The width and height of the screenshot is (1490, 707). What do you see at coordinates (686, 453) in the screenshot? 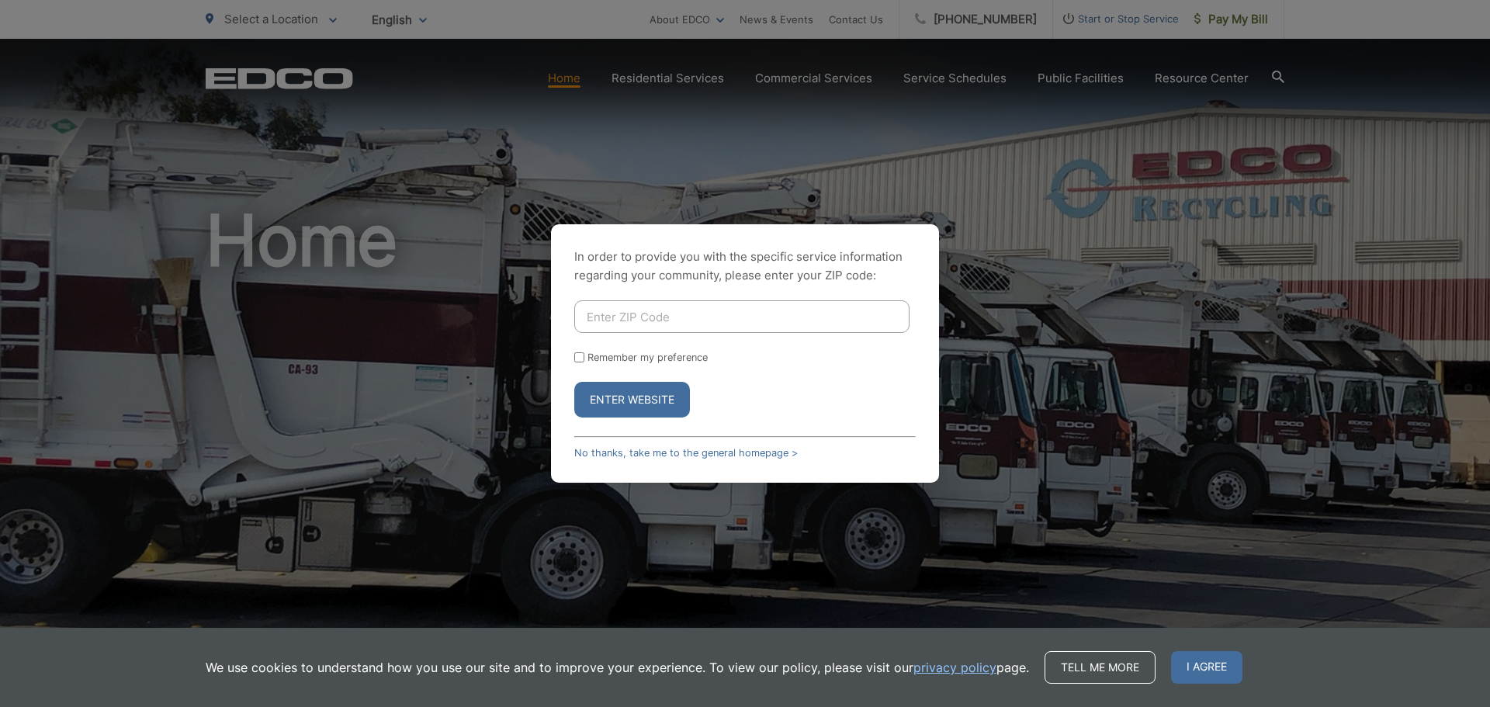
I see `a: No thanks, take me to the general homepage >` at bounding box center [686, 453].